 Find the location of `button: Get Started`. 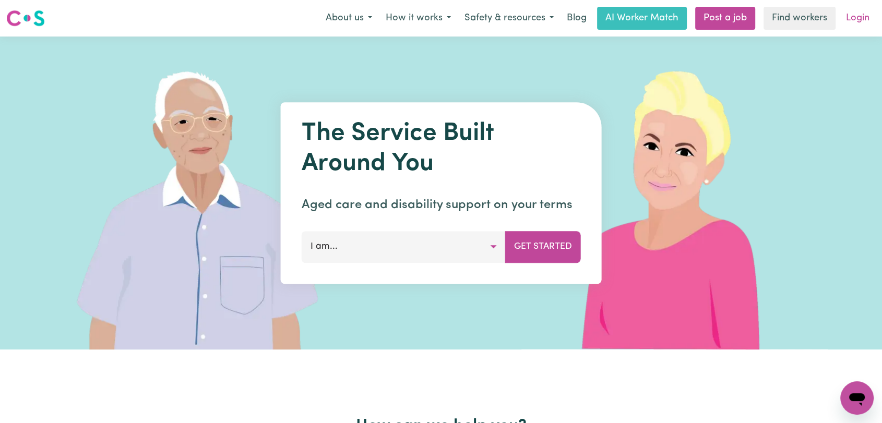

button: Get Started is located at coordinates (543, 247).